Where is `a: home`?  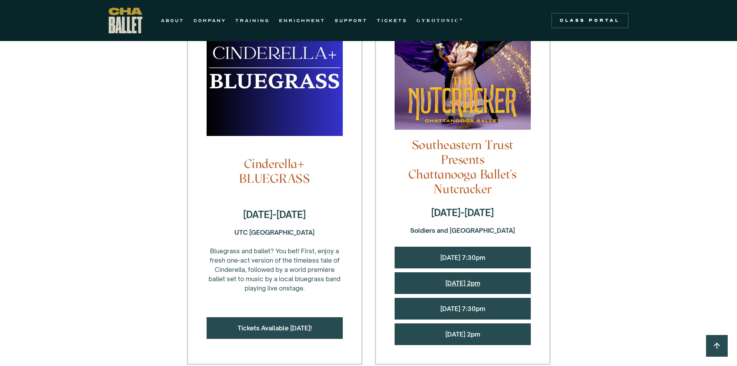 a: home is located at coordinates (125, 21).